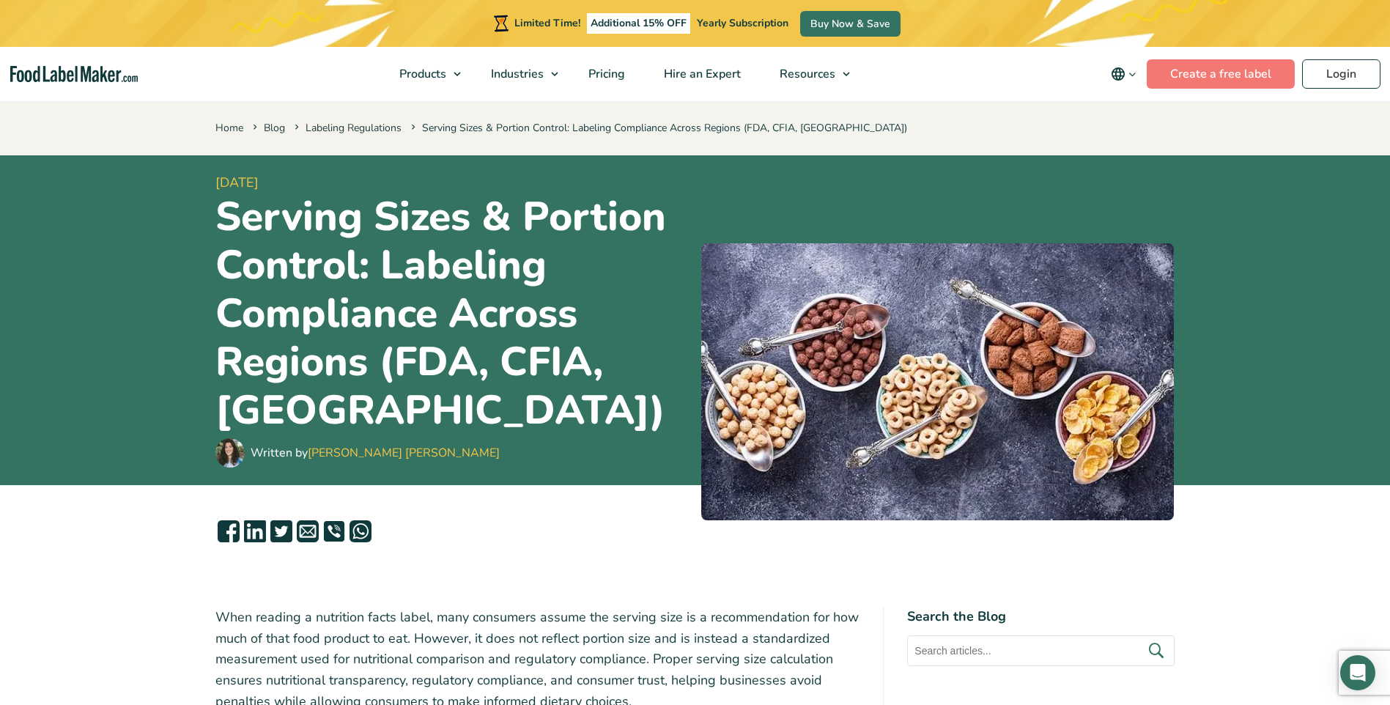 This screenshot has height=705, width=1390. What do you see at coordinates (809, 74) in the screenshot?
I see `a: Resources` at bounding box center [809, 74].